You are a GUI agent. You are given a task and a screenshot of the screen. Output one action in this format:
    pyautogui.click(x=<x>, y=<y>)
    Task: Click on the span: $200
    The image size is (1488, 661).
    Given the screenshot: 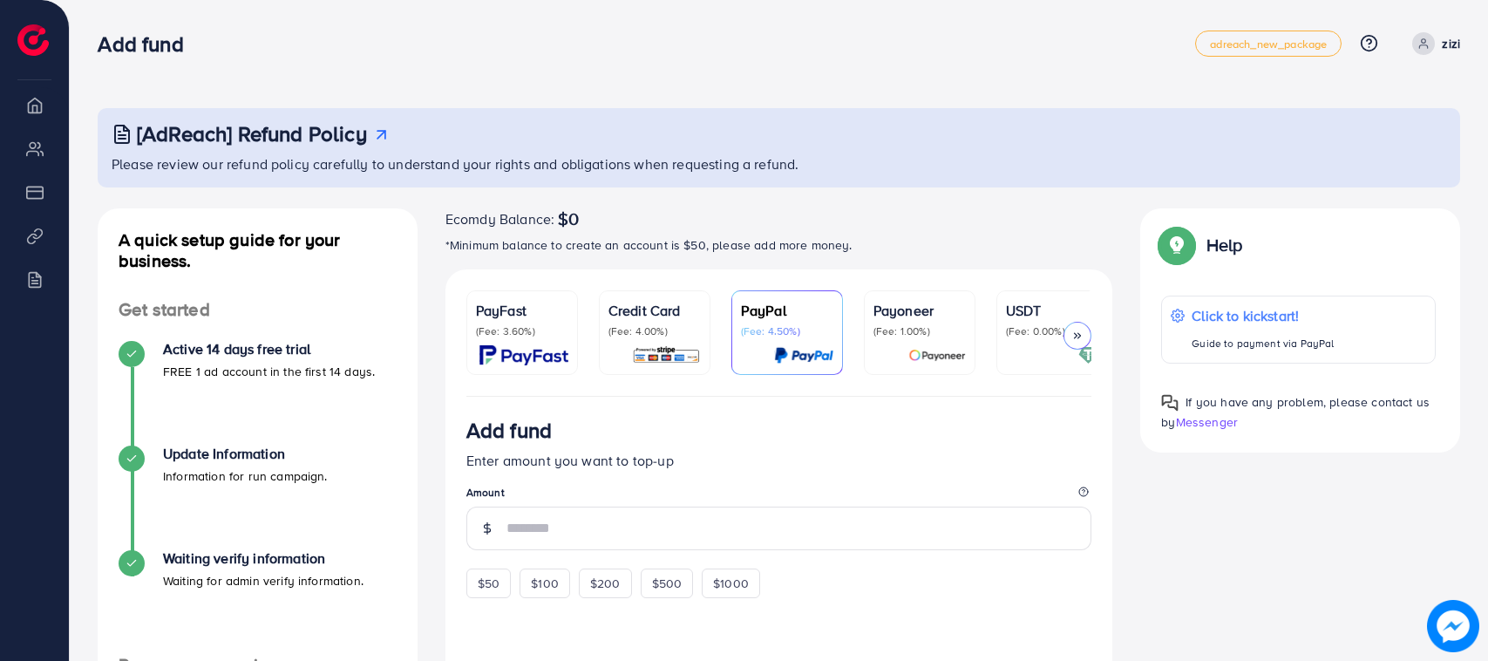 What is the action you would take?
    pyautogui.click(x=605, y=583)
    